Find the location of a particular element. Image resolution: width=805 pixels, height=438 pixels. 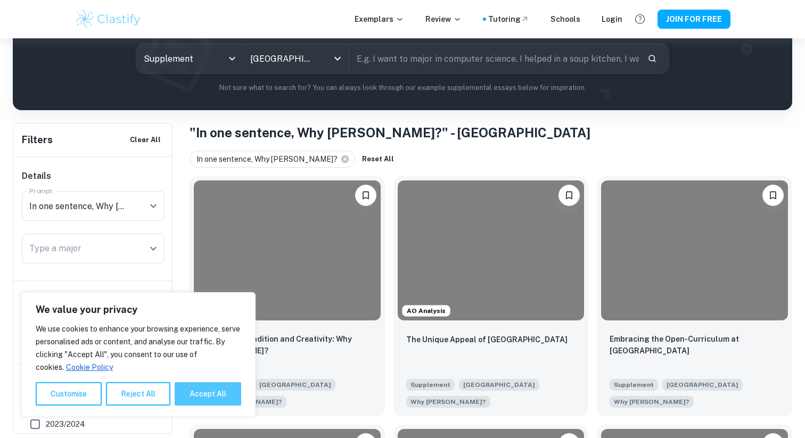

div: We value your privacy is located at coordinates (138, 354).